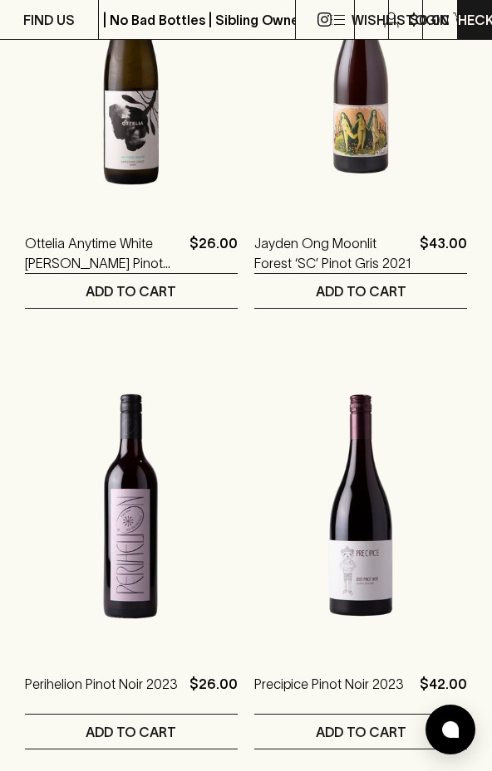  I want to click on p: FIND US, so click(49, 20).